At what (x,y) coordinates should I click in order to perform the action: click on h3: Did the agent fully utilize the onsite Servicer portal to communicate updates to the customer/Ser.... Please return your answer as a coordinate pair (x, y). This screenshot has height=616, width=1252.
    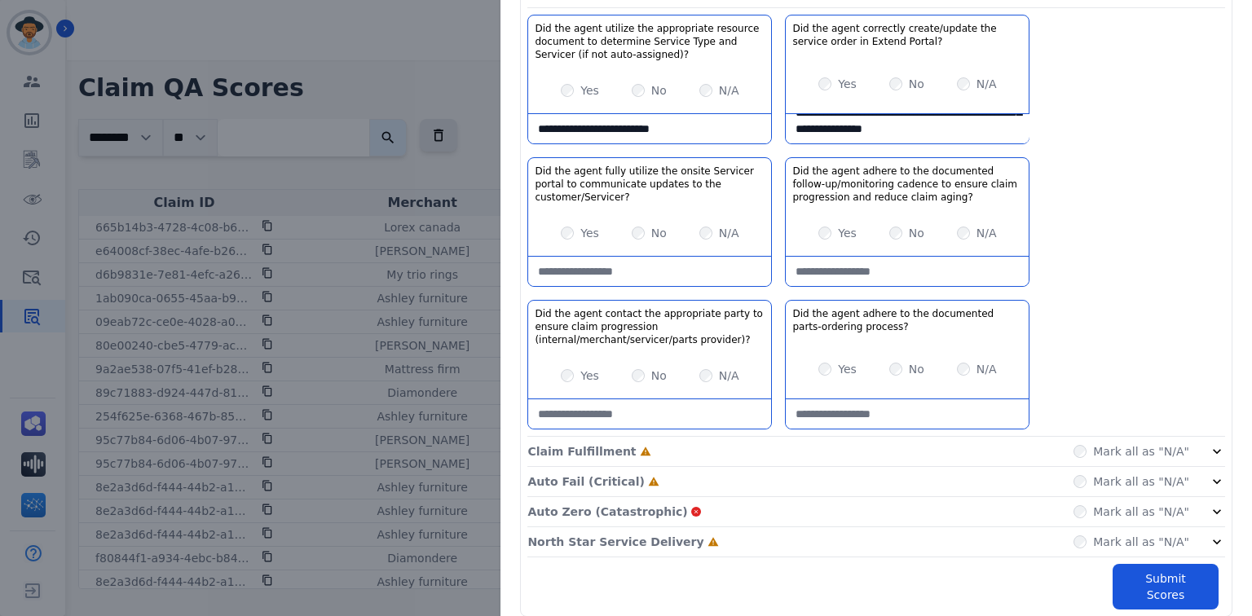
    Looking at the image, I should click on (650, 184).